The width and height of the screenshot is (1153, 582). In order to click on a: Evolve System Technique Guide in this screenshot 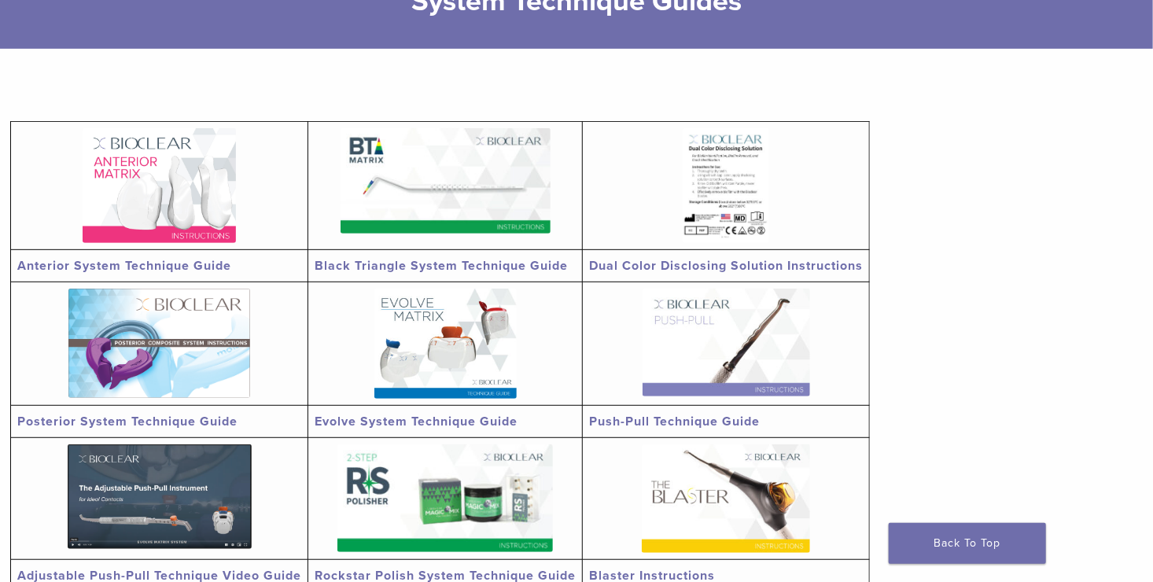, I will do `click(416, 422)`.